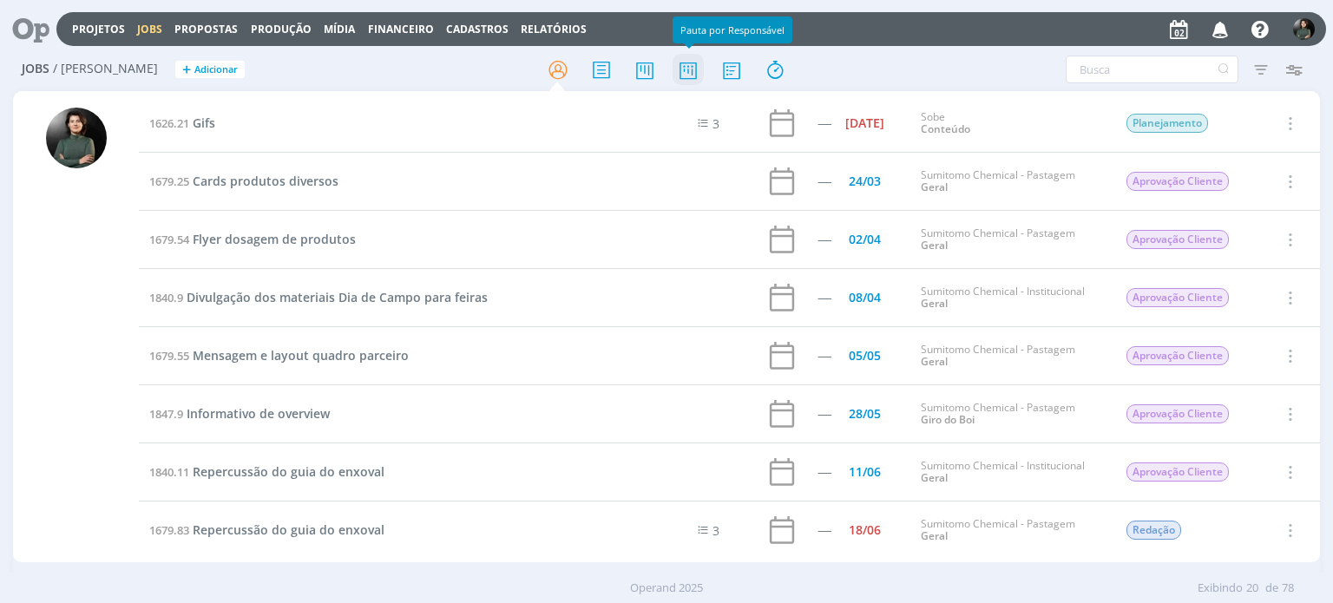  I want to click on button: Projetos, so click(98, 30).